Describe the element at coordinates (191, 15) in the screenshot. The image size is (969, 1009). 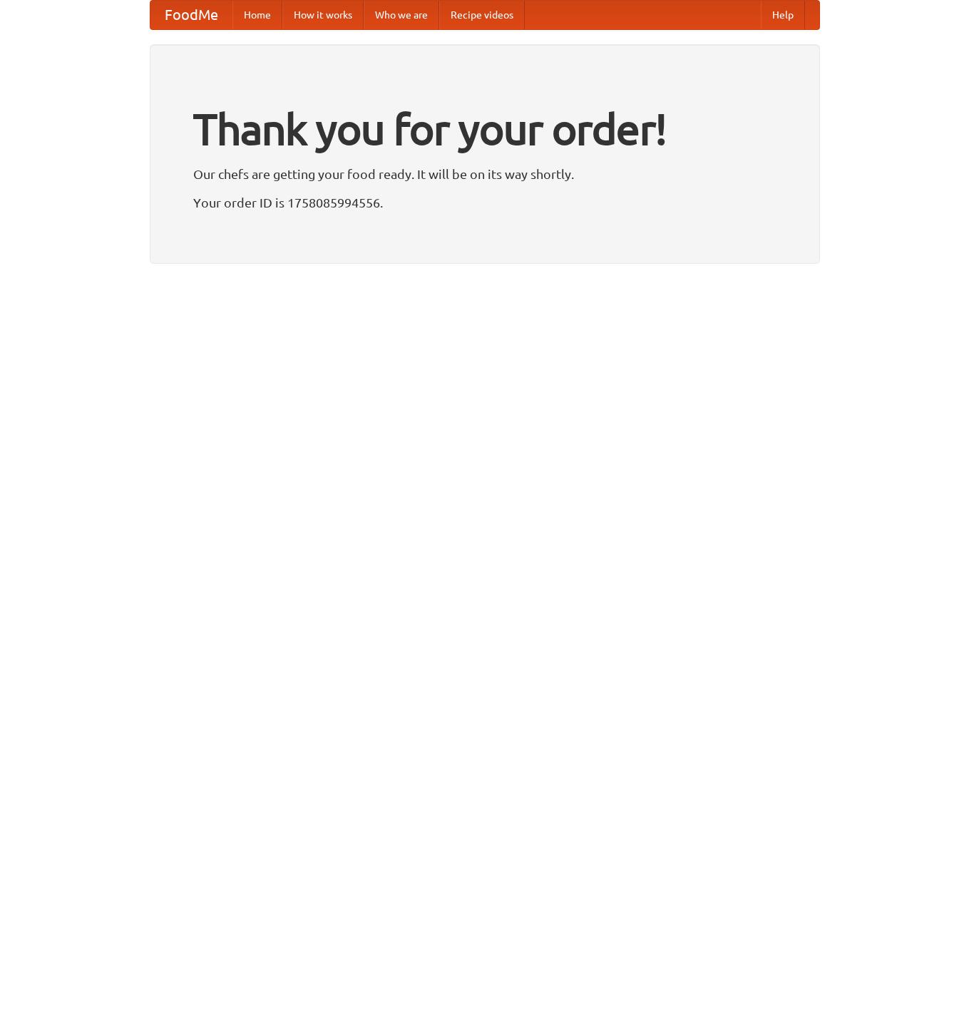
I see `a: FoodMe` at that location.